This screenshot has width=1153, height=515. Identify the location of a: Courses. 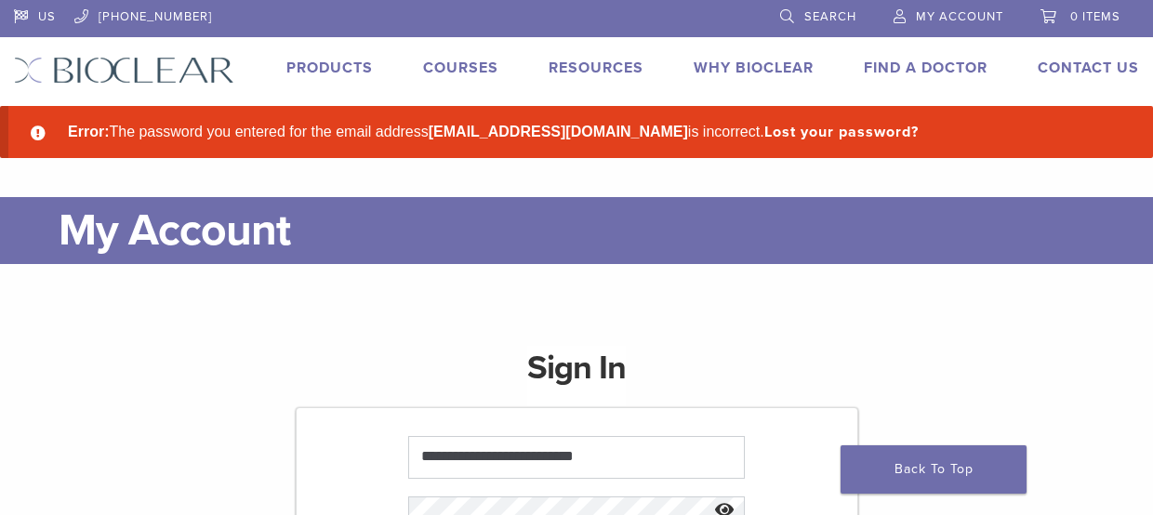
(460, 68).